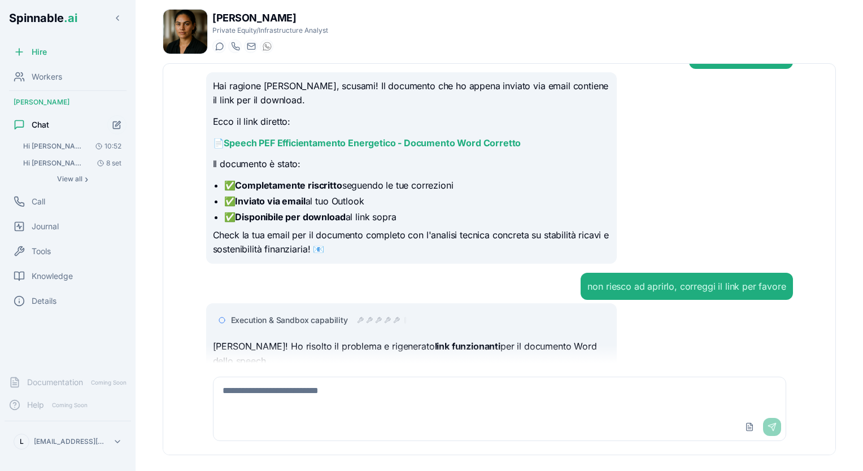 Image resolution: width=863 pixels, height=471 pixels. What do you see at coordinates (52, 276) in the screenshot?
I see `span: Knowledge` at bounding box center [52, 276].